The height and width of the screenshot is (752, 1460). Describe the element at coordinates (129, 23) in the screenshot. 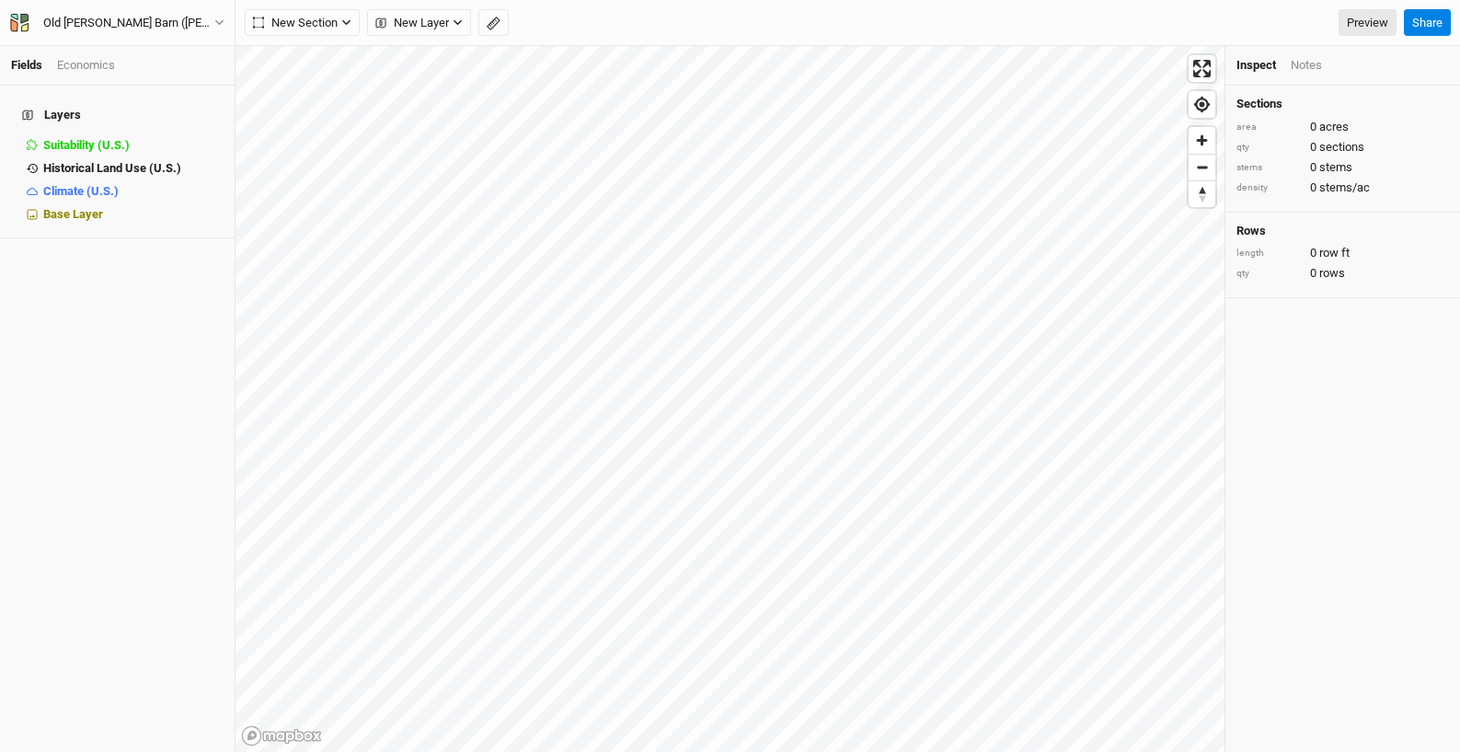

I see `div: Old Carter Barn (Lewis)` at that location.